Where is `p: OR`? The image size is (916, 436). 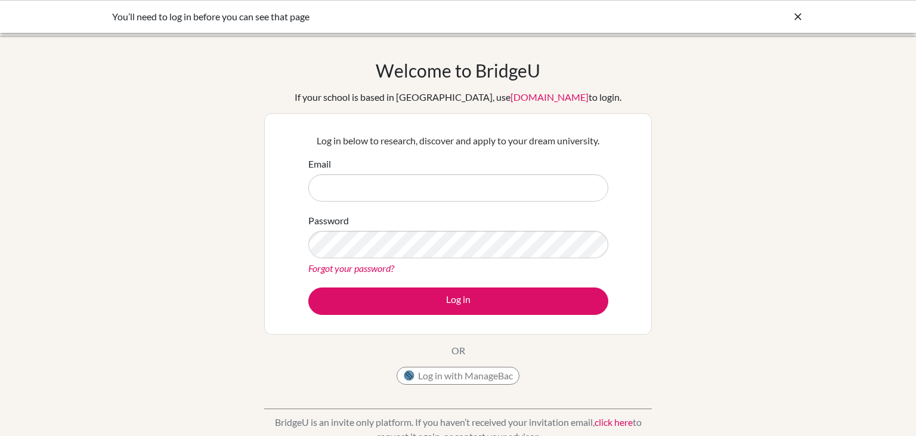 p: OR is located at coordinates (458, 351).